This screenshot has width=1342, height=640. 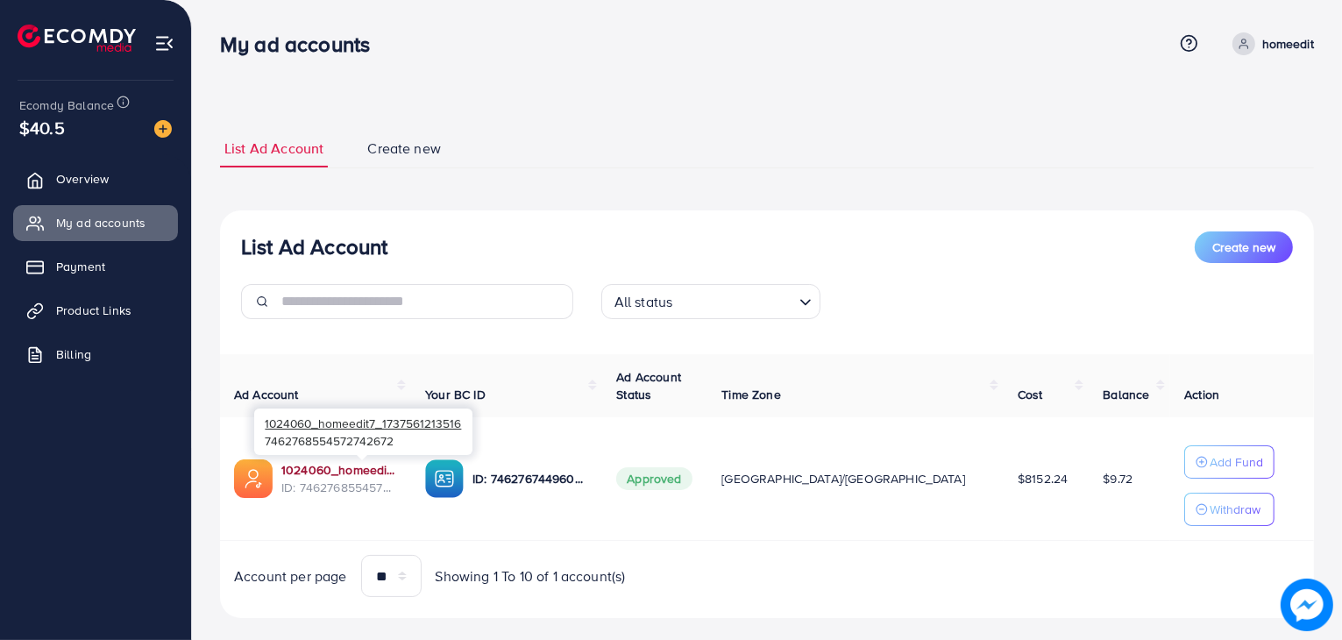 What do you see at coordinates (1030, 394) in the screenshot?
I see `span: Cost` at bounding box center [1030, 394].